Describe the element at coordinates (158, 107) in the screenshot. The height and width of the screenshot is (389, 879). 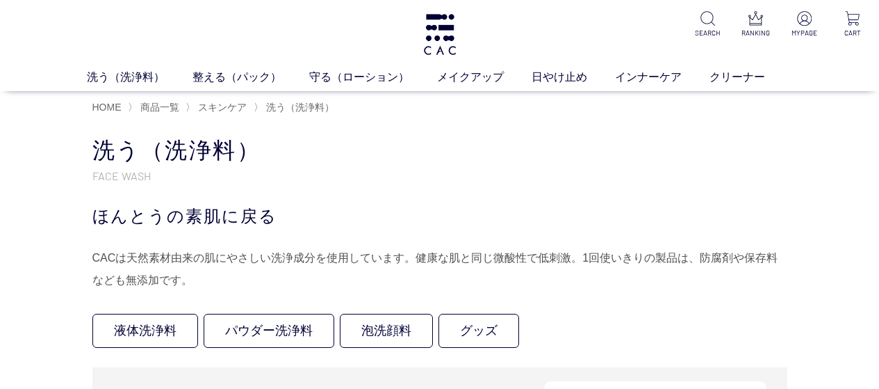
I see `a: 商品一覧` at that location.